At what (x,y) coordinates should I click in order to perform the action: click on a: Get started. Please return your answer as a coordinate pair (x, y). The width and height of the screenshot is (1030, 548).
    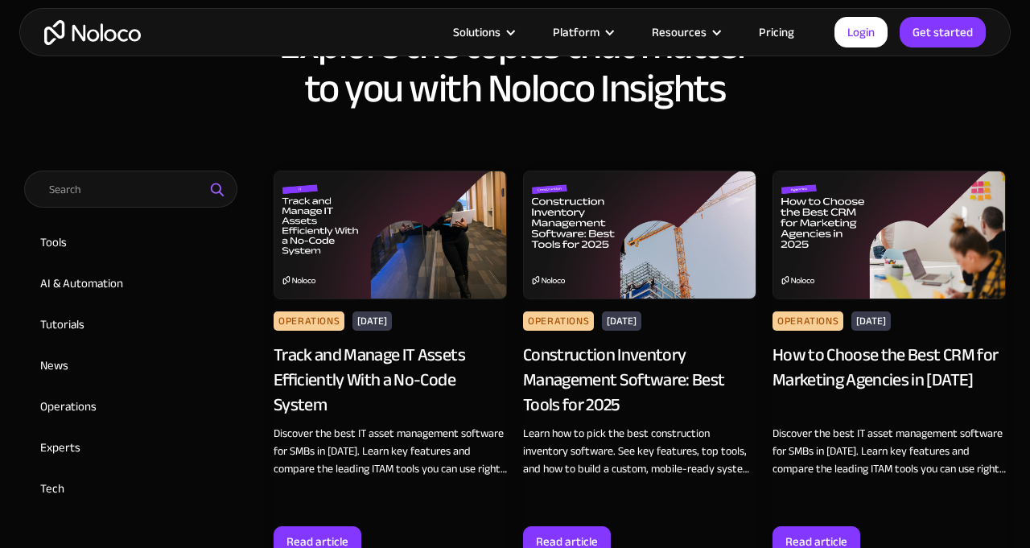
    Looking at the image, I should click on (943, 32).